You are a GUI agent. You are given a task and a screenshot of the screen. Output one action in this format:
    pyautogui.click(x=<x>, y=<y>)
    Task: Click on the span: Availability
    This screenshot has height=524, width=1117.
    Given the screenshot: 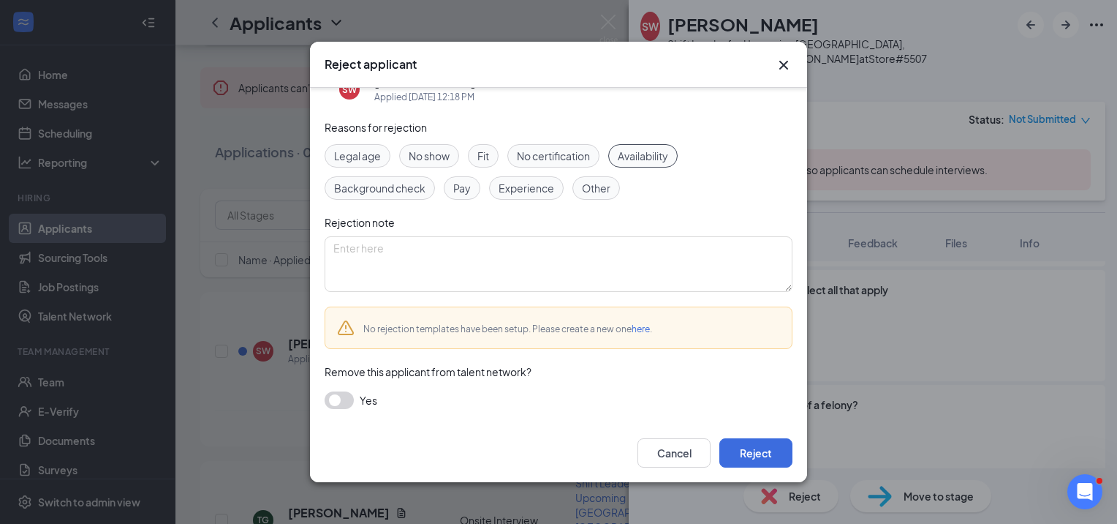 What is the action you would take?
    pyautogui.click(x=643, y=156)
    